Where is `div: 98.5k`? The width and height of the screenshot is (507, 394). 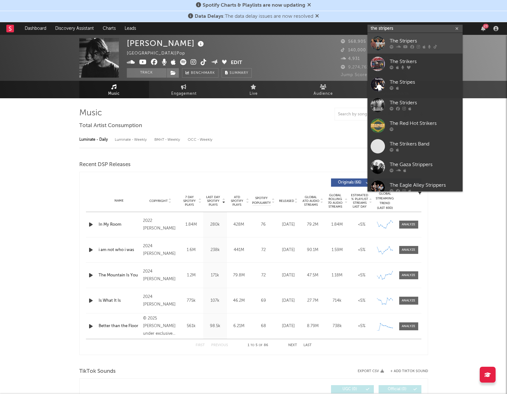
div: 98.5k is located at coordinates (215, 326).